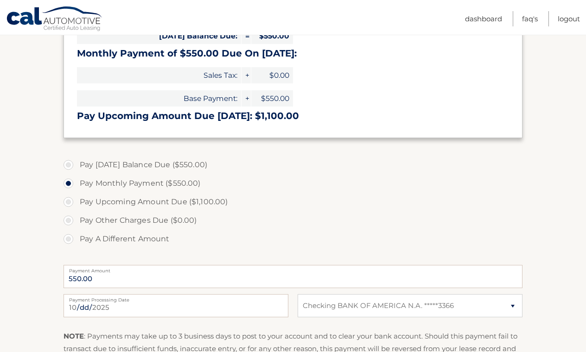  Describe the element at coordinates (159, 98) in the screenshot. I see `span: Base Payment:` at that location.